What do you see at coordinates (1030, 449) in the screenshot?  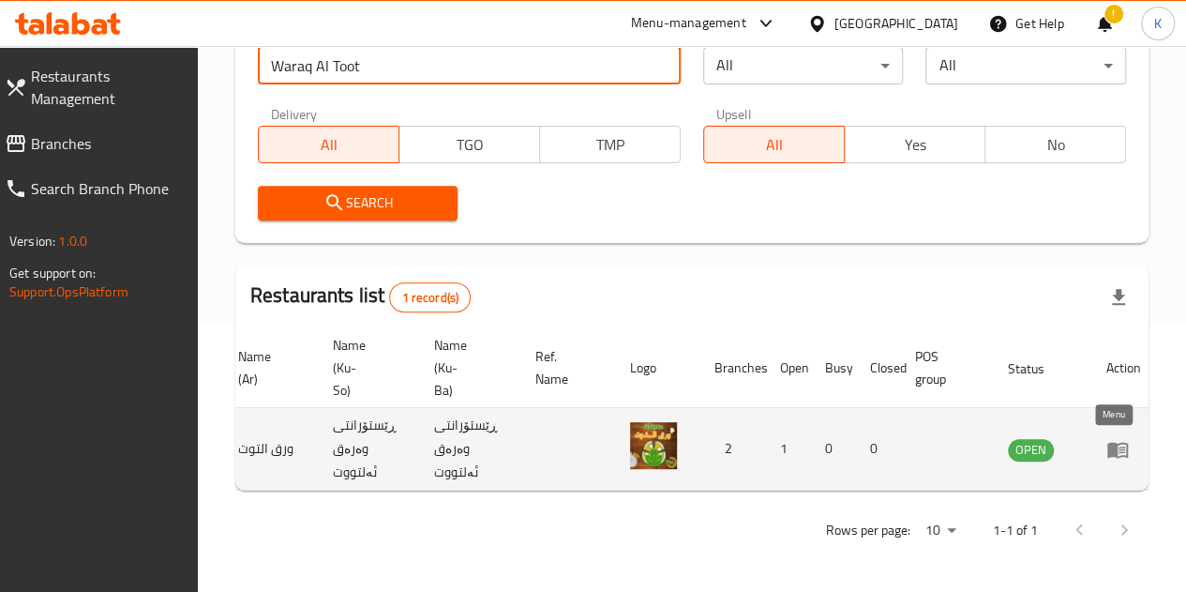 I see `span: OPEN` at bounding box center [1030, 449].